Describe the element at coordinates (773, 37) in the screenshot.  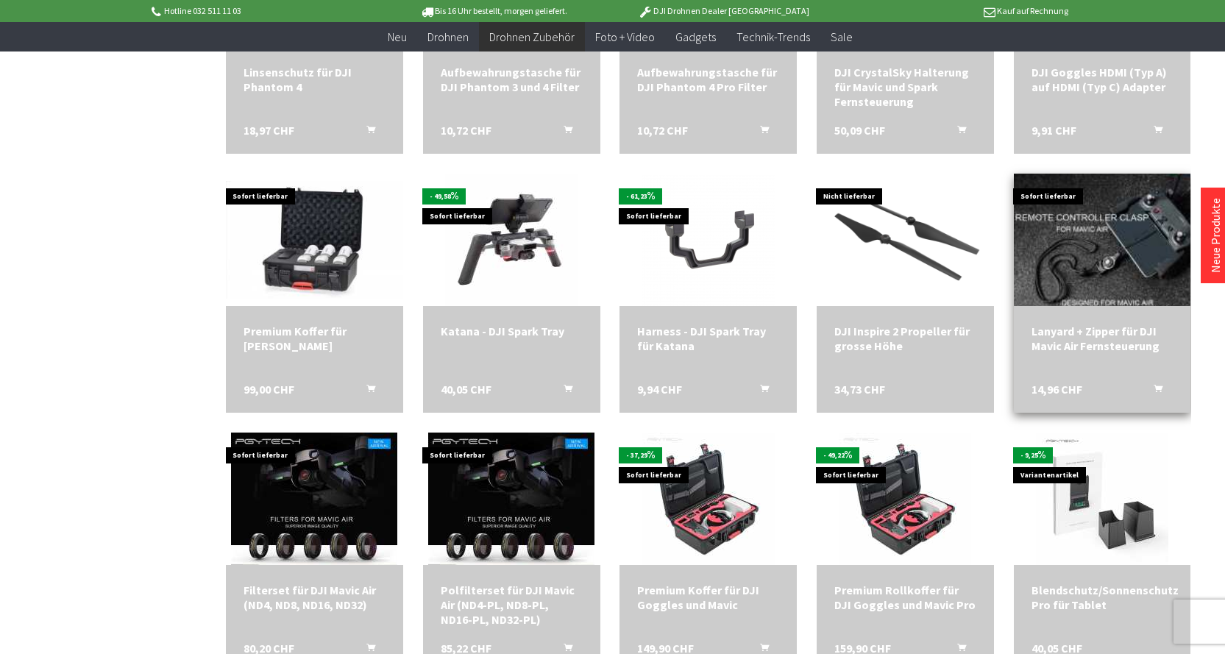
I see `span: Technik-Trends` at that location.